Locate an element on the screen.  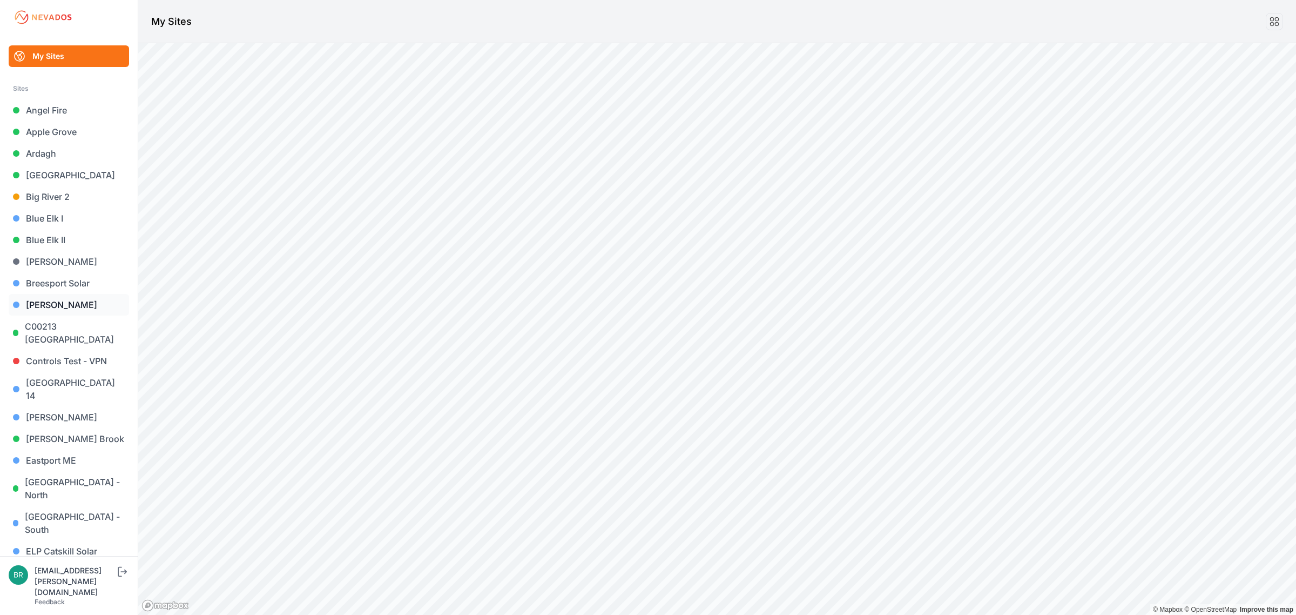
h1: My Sites is located at coordinates (171, 22).